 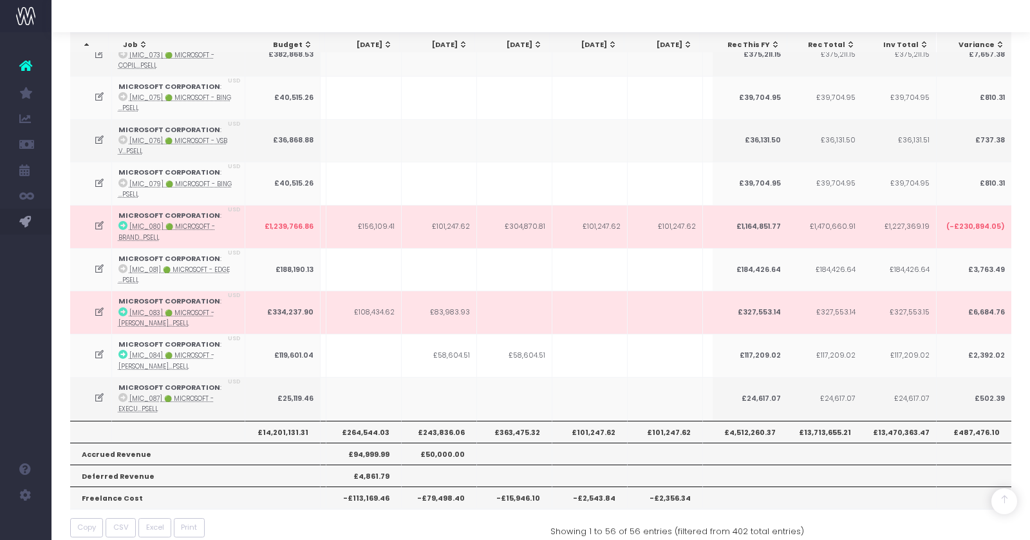 What do you see at coordinates (975, 227) in the screenshot?
I see `span: (-£230,894.05)` at bounding box center [975, 227].